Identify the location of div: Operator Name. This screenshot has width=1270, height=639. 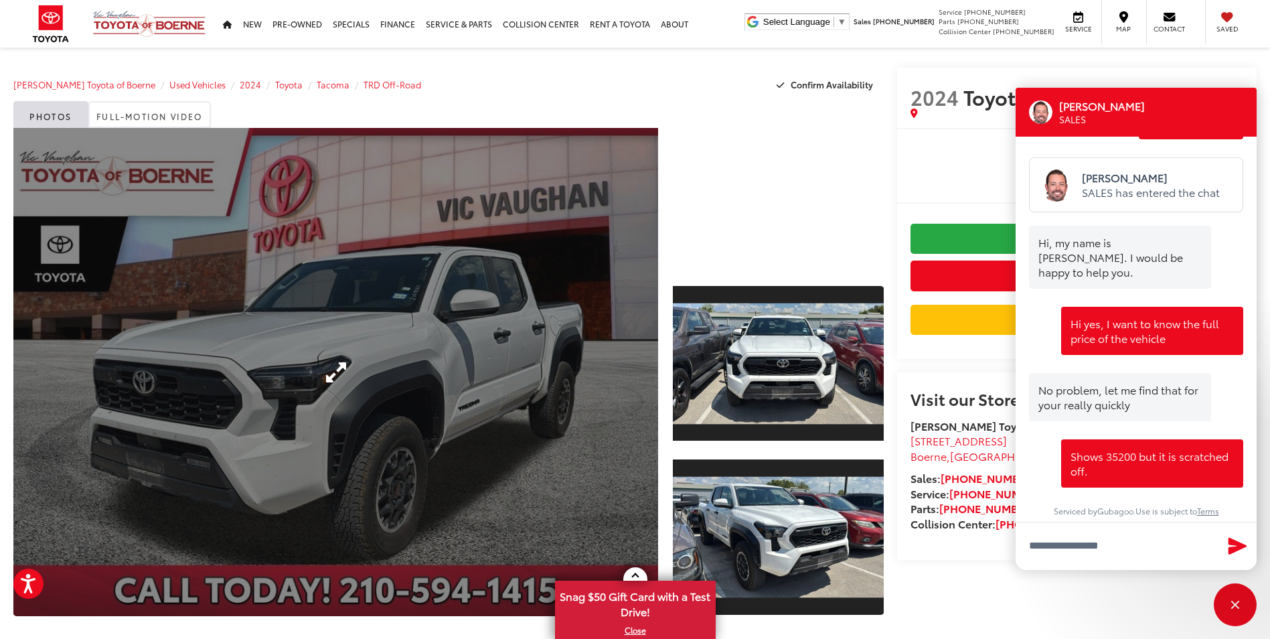
(1109, 106).